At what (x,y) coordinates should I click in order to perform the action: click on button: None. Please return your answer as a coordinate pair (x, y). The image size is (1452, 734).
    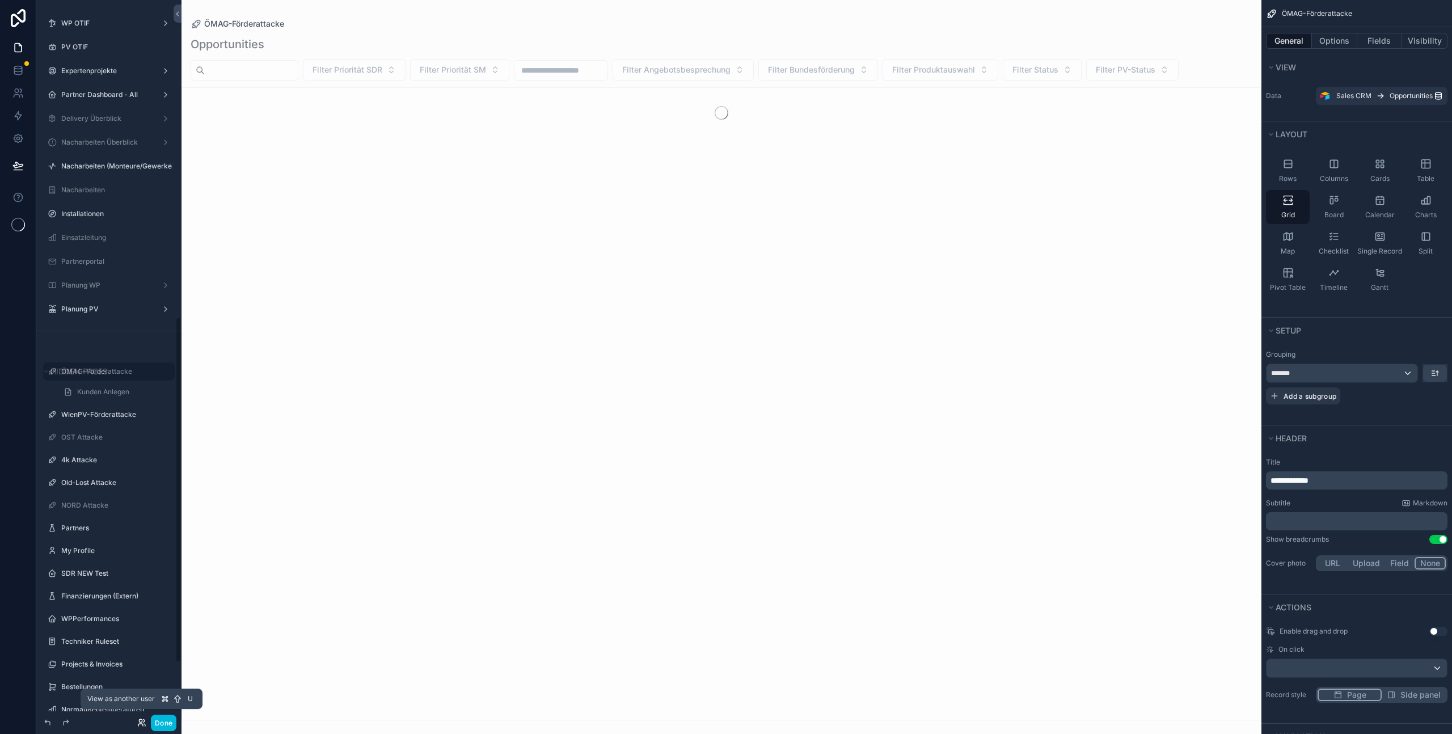
    Looking at the image, I should click on (1430, 563).